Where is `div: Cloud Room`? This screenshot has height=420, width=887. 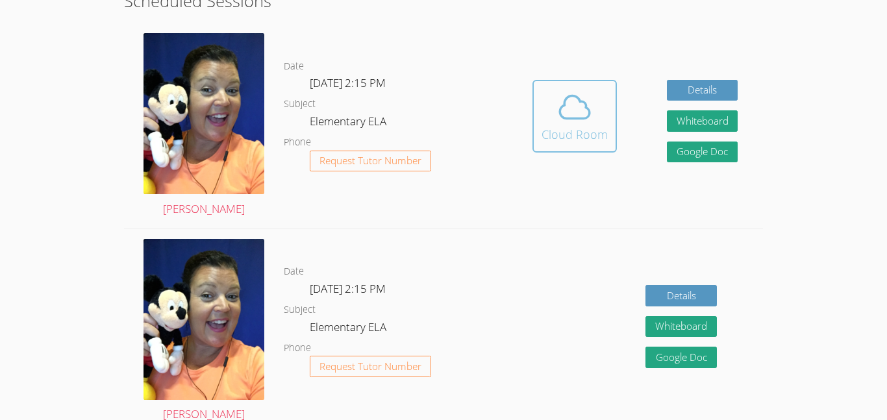 div: Cloud Room is located at coordinates (574, 134).